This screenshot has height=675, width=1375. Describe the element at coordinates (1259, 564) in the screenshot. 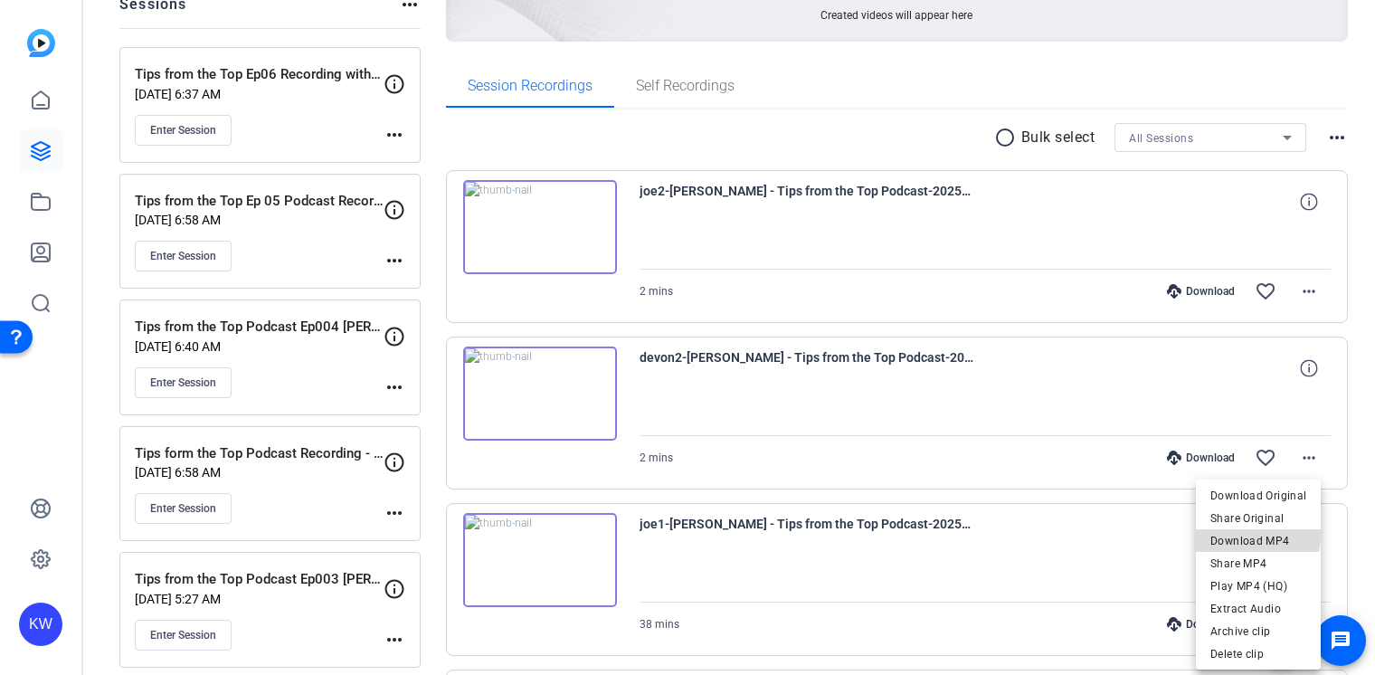

I see `span: Share MP4` at that location.